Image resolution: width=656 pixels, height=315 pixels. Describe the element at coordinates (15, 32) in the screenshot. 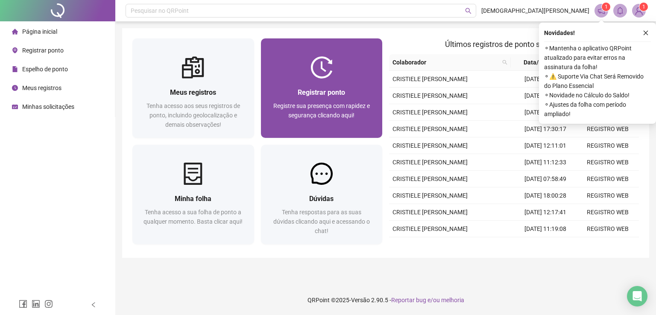

I see `span: home` at that location.